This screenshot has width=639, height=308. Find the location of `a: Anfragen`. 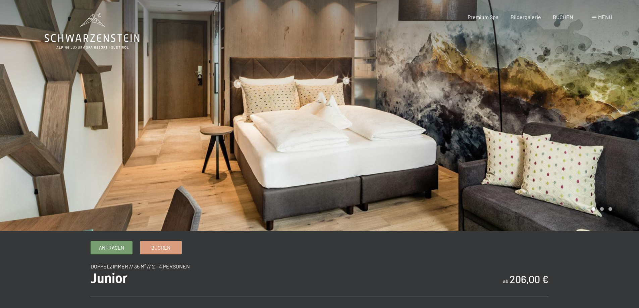

a: Anfragen is located at coordinates (111, 248).